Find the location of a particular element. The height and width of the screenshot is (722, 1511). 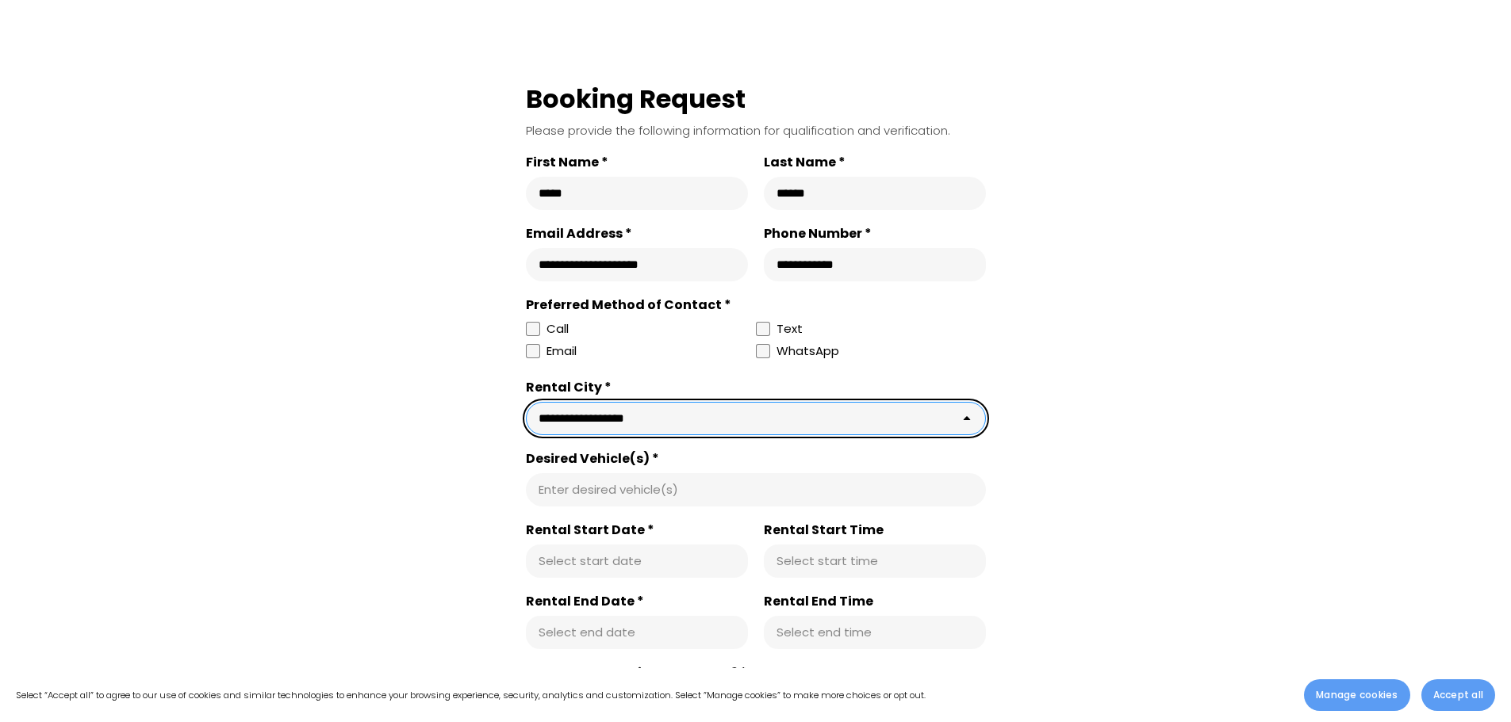

label: First Name * is located at coordinates (637, 163).